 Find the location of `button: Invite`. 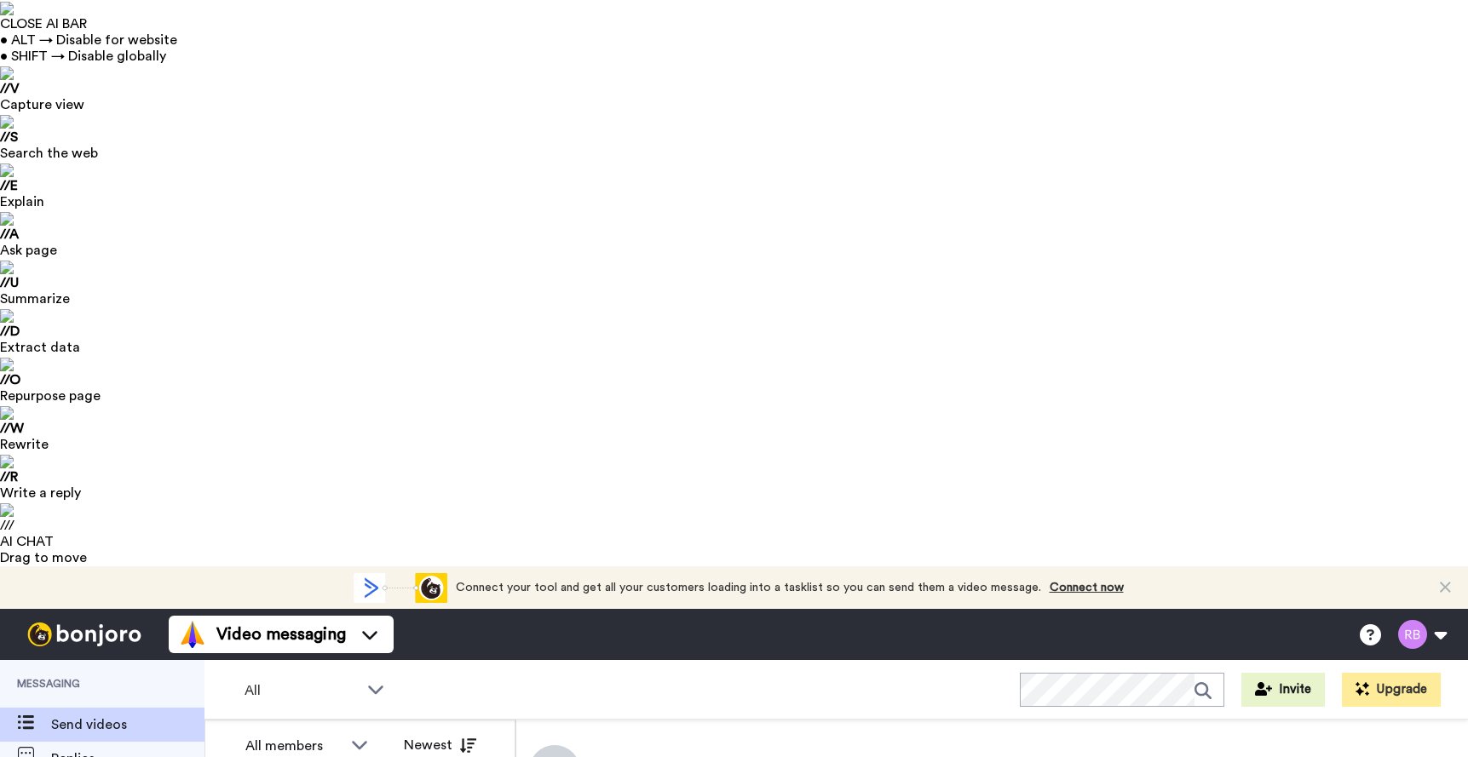

button: Invite is located at coordinates (1283, 690).